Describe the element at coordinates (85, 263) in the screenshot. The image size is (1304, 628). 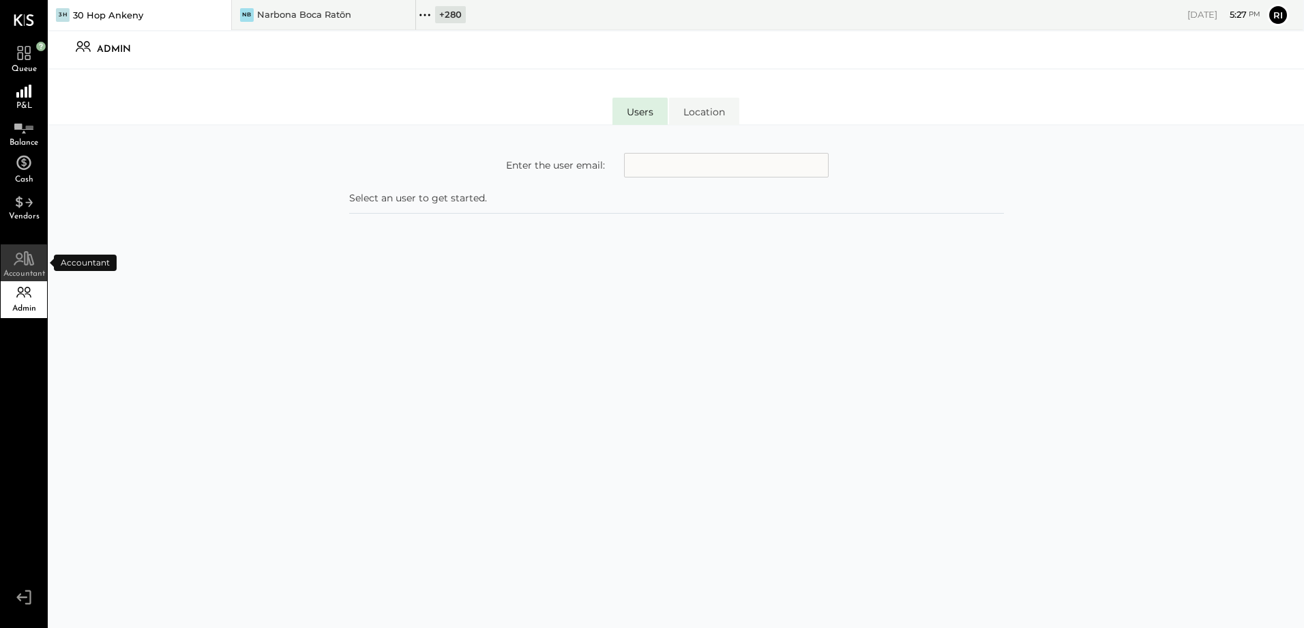
I see `div: Accountant` at that location.